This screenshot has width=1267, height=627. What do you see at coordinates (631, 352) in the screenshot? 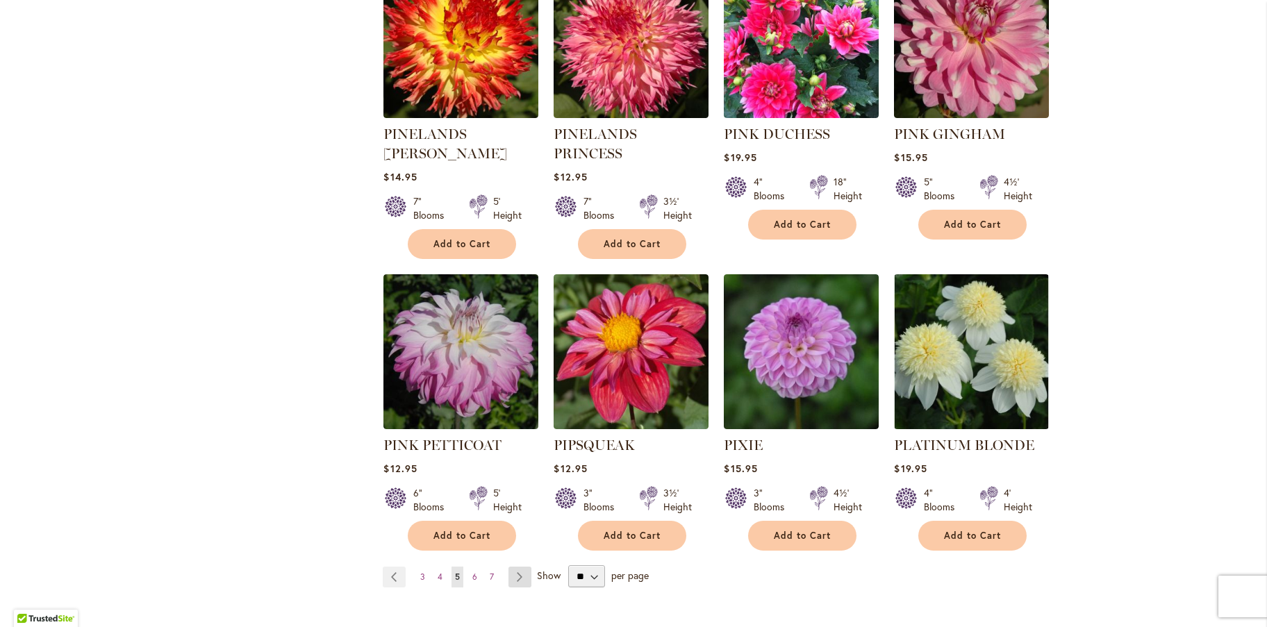
I see `img: PIPSQUEAK` at bounding box center [631, 352].